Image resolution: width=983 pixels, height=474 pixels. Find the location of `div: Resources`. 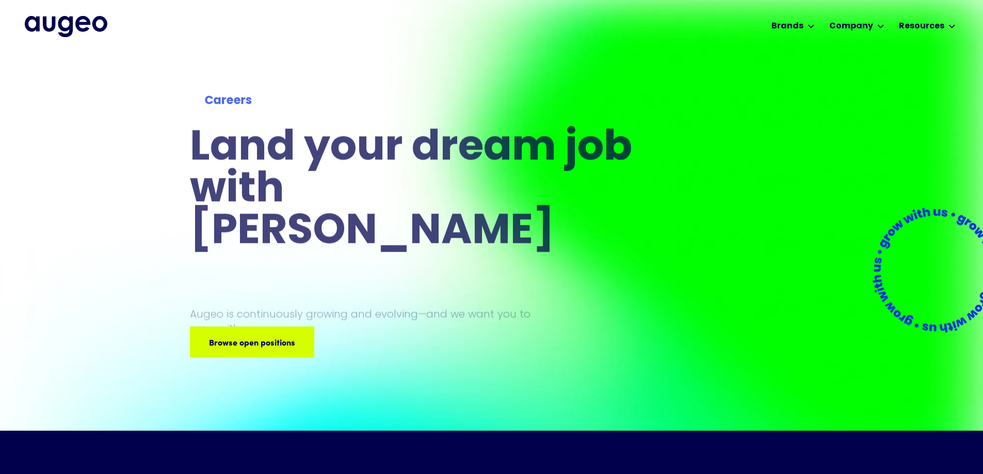

div: Resources is located at coordinates (922, 26).